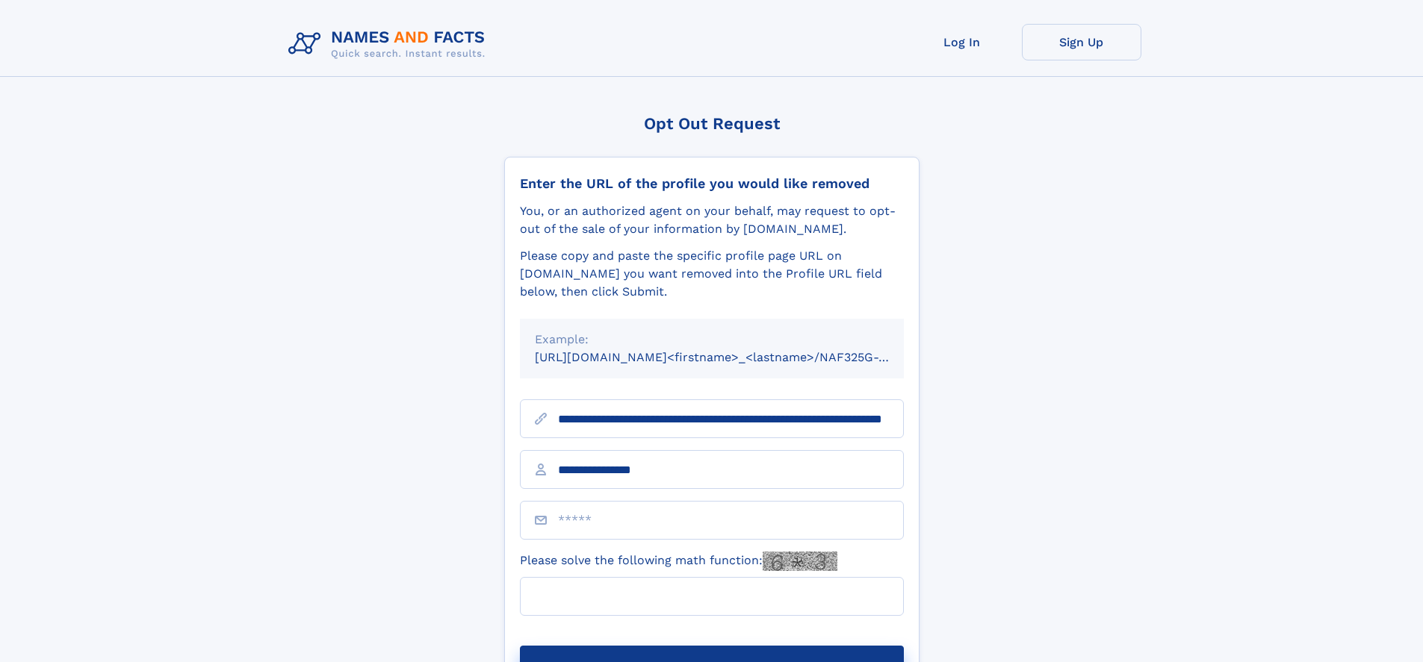  Describe the element at coordinates (712, 184) in the screenshot. I see `div: Enter the URL of the profile you would like removed` at that location.